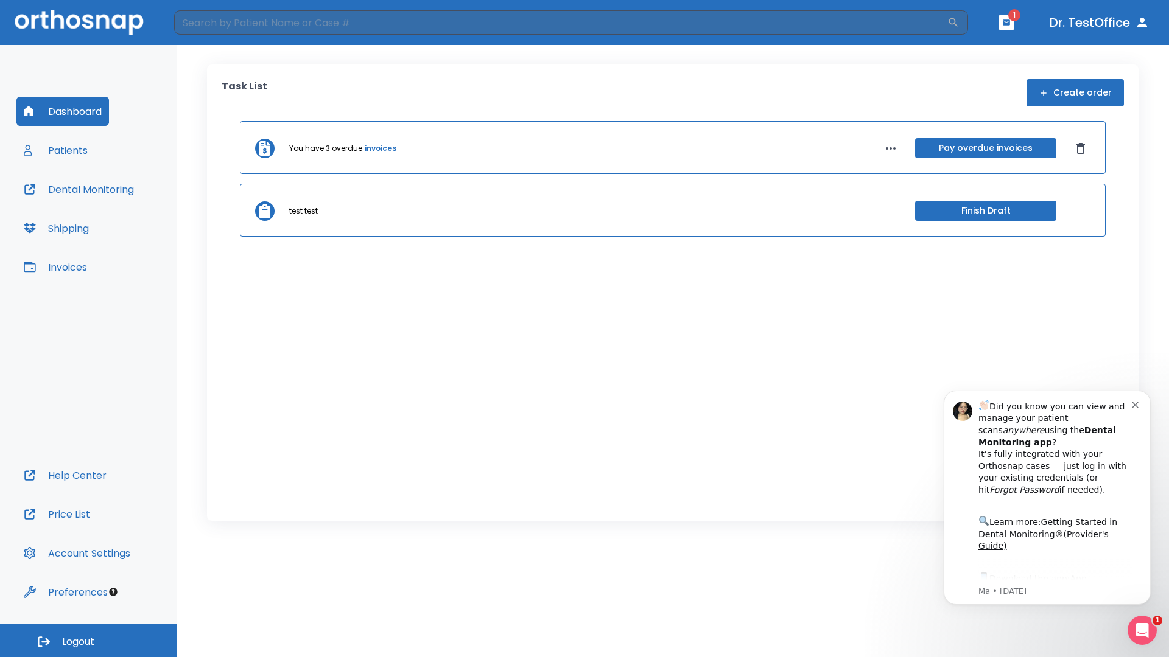 This screenshot has width=1169, height=657. Describe the element at coordinates (130, 81) in the screenshot. I see `div: Did you know you can view and manage your patient scans using the ? It’s fully integrated with yo...` at that location.